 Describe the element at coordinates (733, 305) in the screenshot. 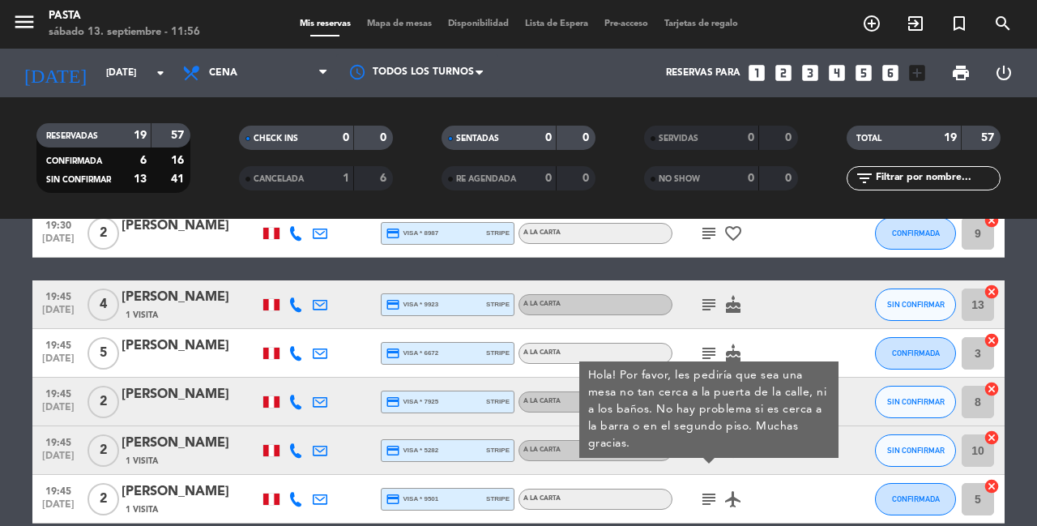

I see `i: cake` at that location.